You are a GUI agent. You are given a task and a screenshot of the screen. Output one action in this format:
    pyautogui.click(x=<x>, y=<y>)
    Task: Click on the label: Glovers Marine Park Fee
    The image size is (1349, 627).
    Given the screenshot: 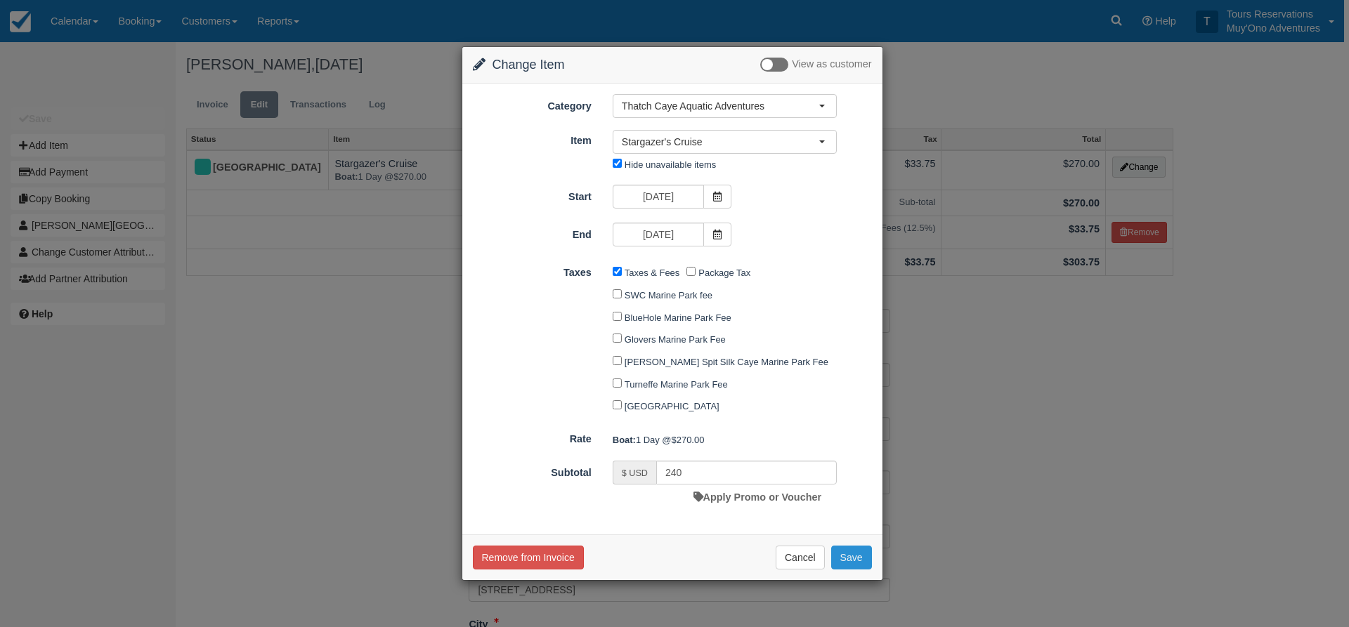 What is the action you would take?
    pyautogui.click(x=675, y=339)
    